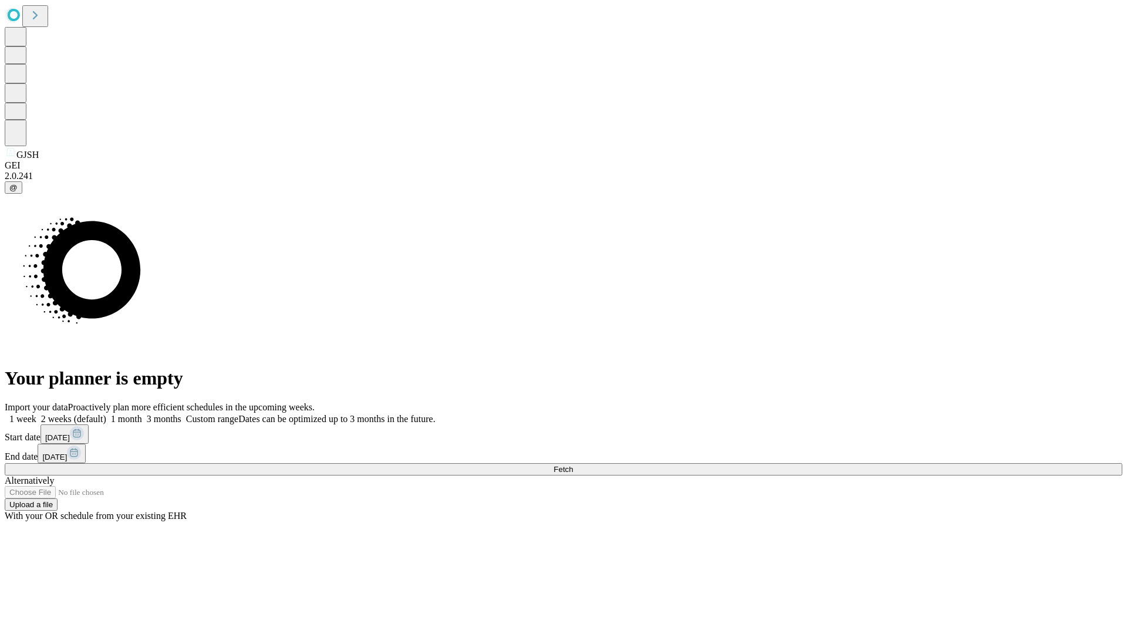  I want to click on div: GEI, so click(563, 165).